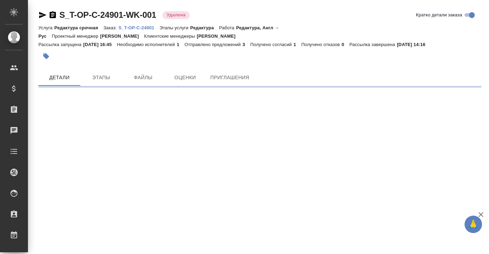 This screenshot has width=489, height=254. Describe the element at coordinates (46, 56) in the screenshot. I see `button: Добавить тэг` at that location.